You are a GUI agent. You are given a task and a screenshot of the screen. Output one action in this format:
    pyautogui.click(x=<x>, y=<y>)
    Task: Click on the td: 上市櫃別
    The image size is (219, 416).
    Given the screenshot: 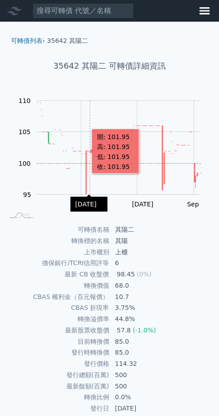 What is the action you would take?
    pyautogui.click(x=57, y=252)
    